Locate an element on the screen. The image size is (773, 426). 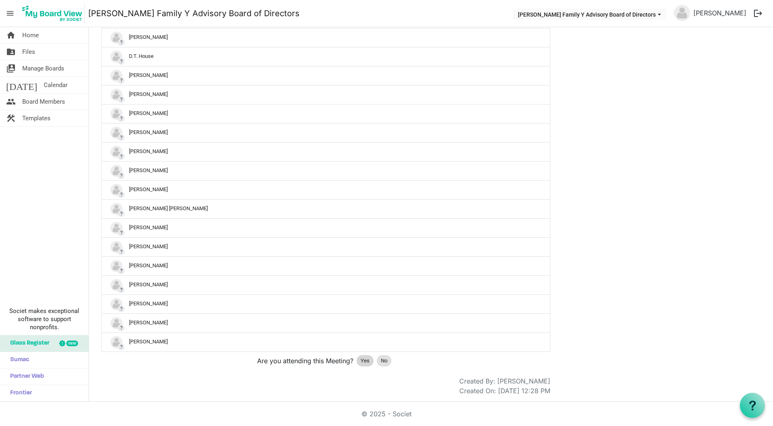
span: Sumac is located at coordinates (17, 360).